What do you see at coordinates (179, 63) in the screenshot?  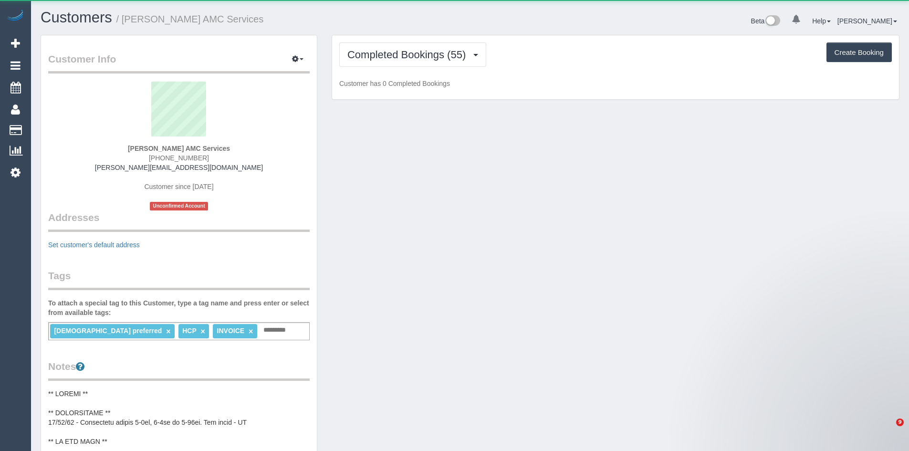 I see `legend: Customer Info` at bounding box center [179, 63].